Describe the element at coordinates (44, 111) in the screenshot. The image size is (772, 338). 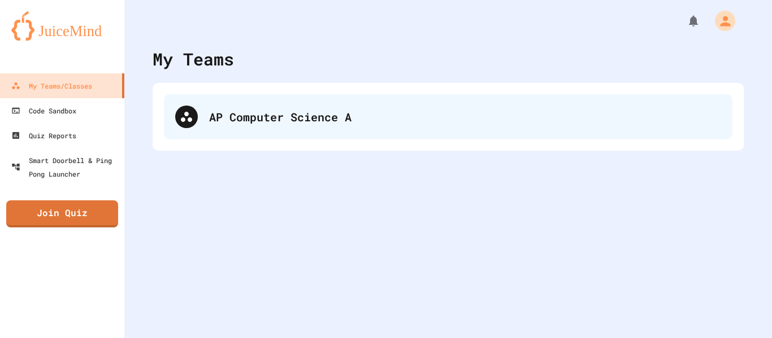
I see `div: Code Sandbox` at that location.